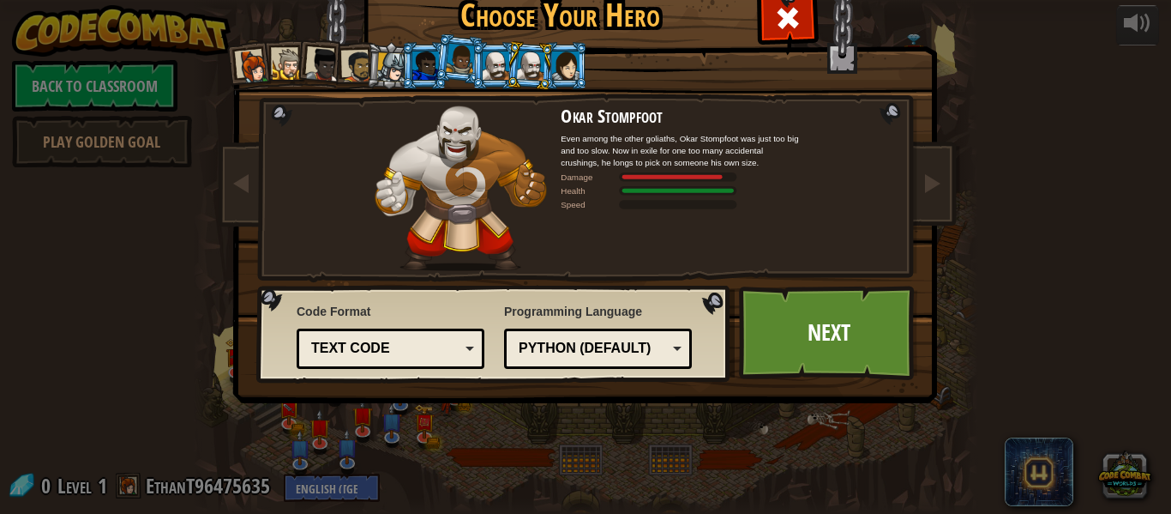 The image size is (1171, 514). Describe the element at coordinates (565, 65) in the screenshot. I see `li: Illia Shieldsmith` at that location.